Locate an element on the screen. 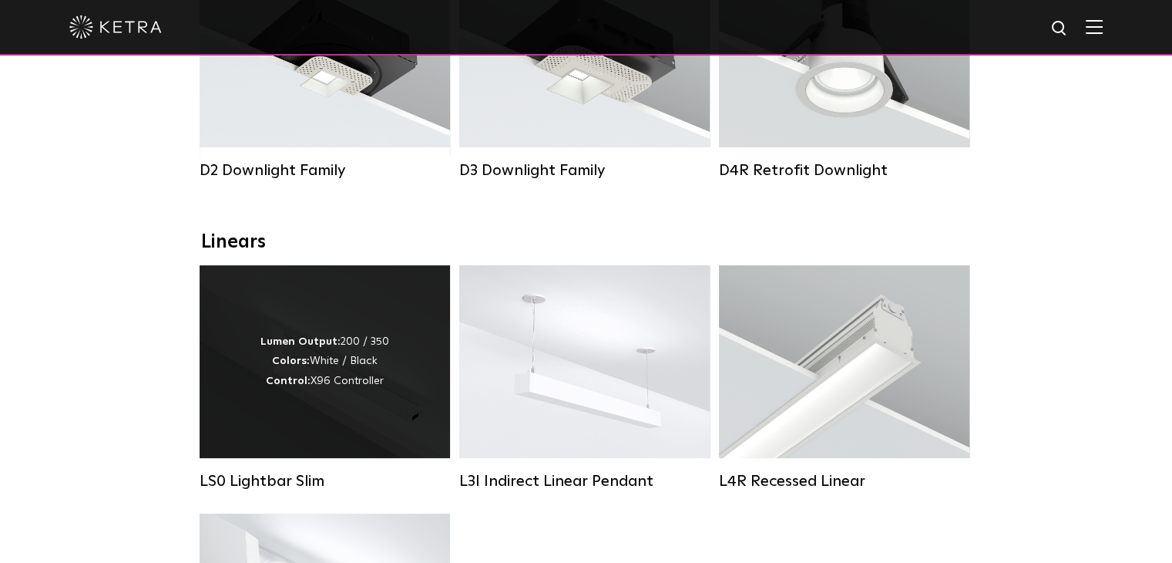 The image size is (1172, 563). div: L3I Indirect Linear Pendant is located at coordinates (584, 481).